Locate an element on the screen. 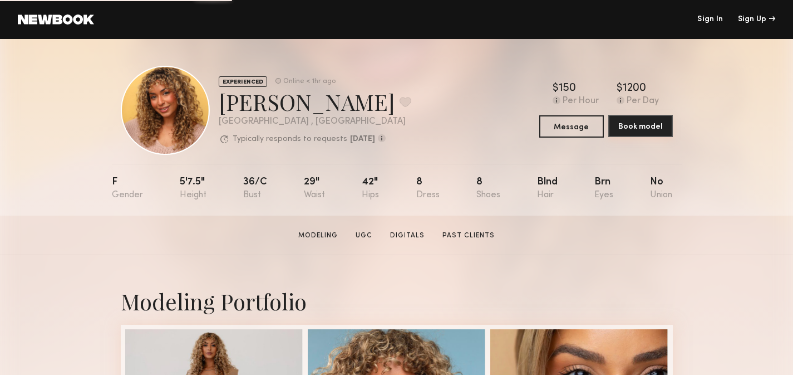 The height and width of the screenshot is (375, 793). div: Brn is located at coordinates (604, 188).